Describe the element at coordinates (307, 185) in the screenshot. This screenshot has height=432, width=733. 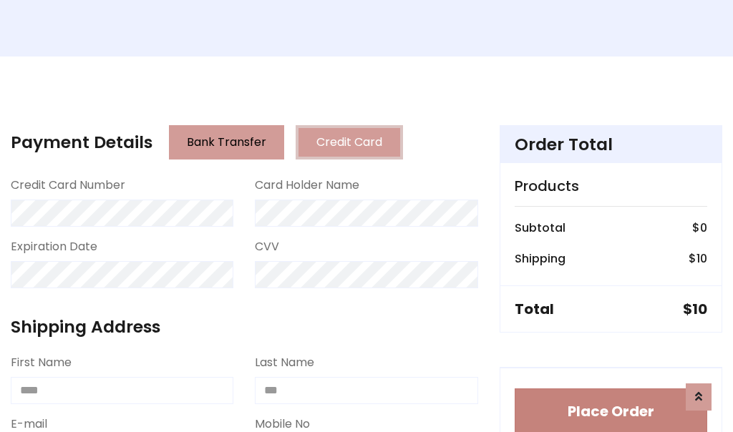
I see `label: Card Holder Name` at that location.